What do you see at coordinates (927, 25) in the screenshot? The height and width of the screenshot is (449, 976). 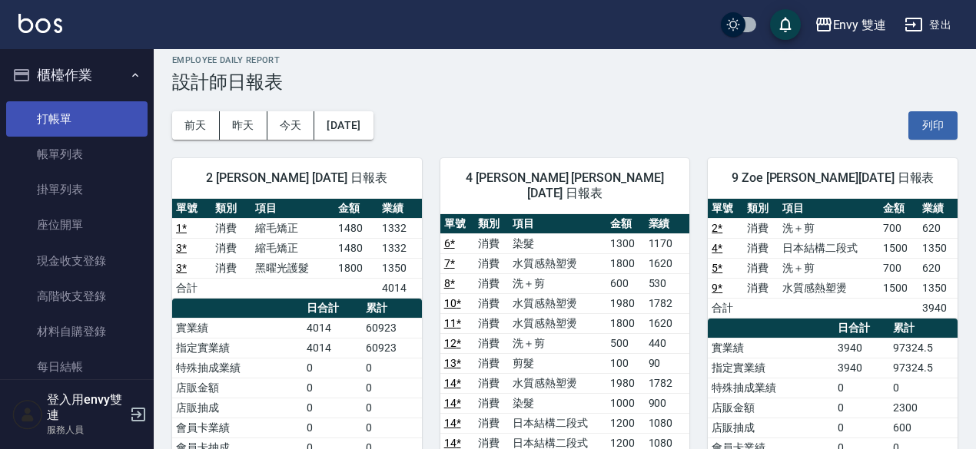 I see `button: 登出` at bounding box center [927, 25].